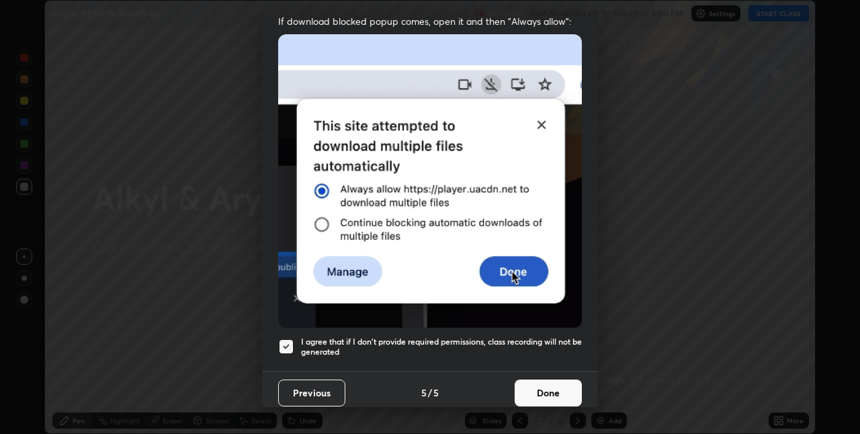 The height and width of the screenshot is (434, 860). I want to click on button: Done, so click(548, 393).